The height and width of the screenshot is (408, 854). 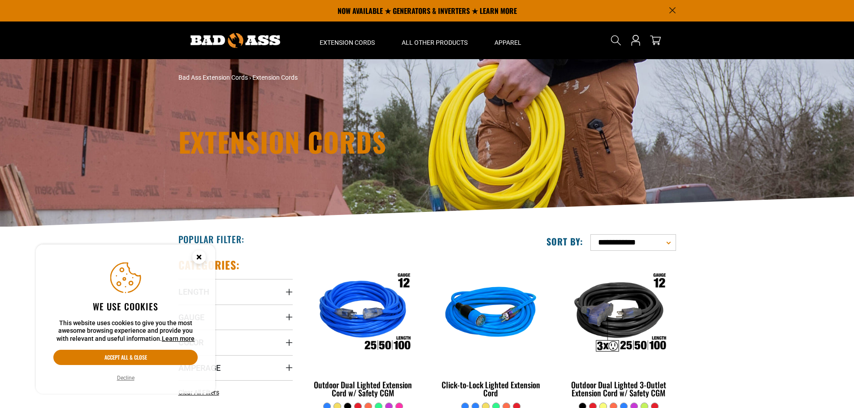 I want to click on span: All Other Products, so click(x=434, y=43).